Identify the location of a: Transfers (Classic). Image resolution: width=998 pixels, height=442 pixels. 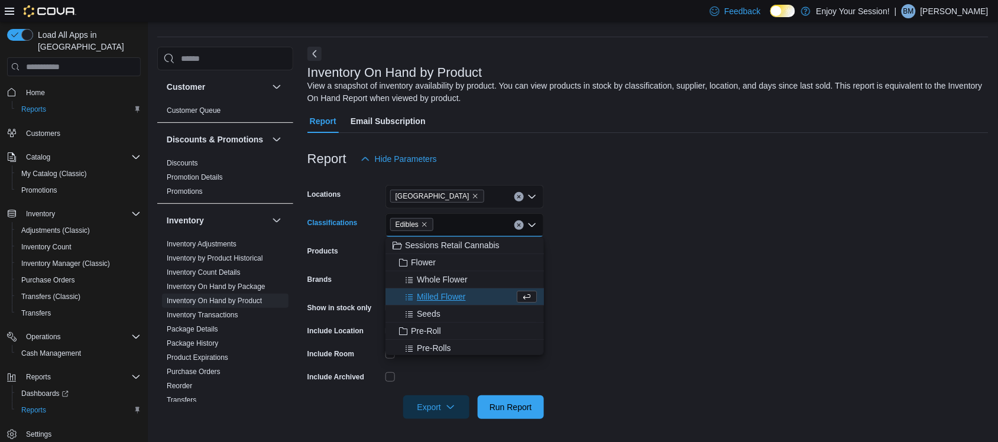
(51, 297).